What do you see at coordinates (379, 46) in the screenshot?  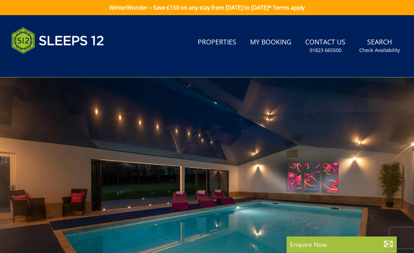 I see `a: SearchCheck Availability` at bounding box center [379, 46].